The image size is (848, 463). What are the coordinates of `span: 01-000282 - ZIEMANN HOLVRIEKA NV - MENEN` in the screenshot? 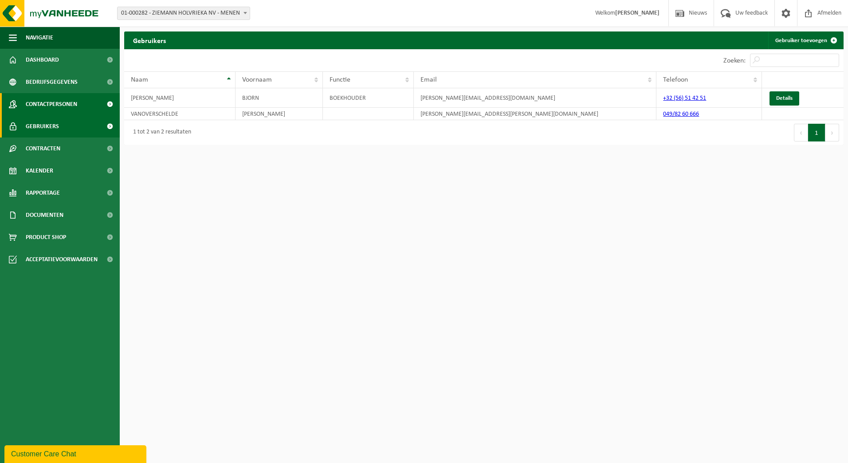 It's located at (184, 13).